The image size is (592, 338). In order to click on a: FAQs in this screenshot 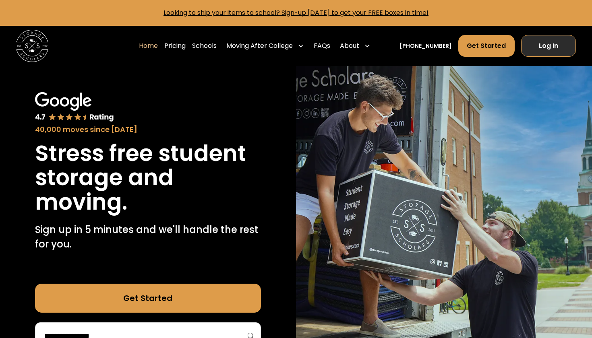, I will do `click(322, 46)`.